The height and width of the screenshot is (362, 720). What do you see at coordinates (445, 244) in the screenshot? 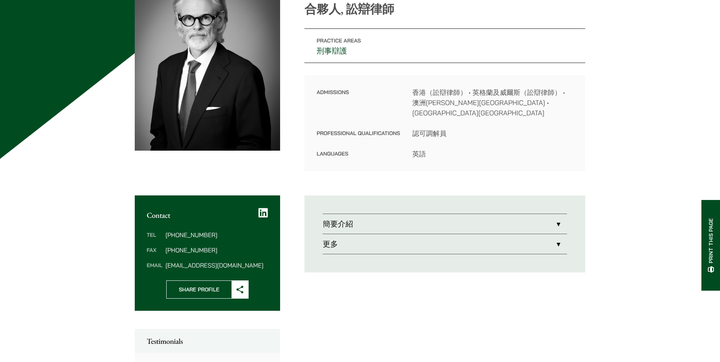
I see `a: 更多` at bounding box center [445, 244].